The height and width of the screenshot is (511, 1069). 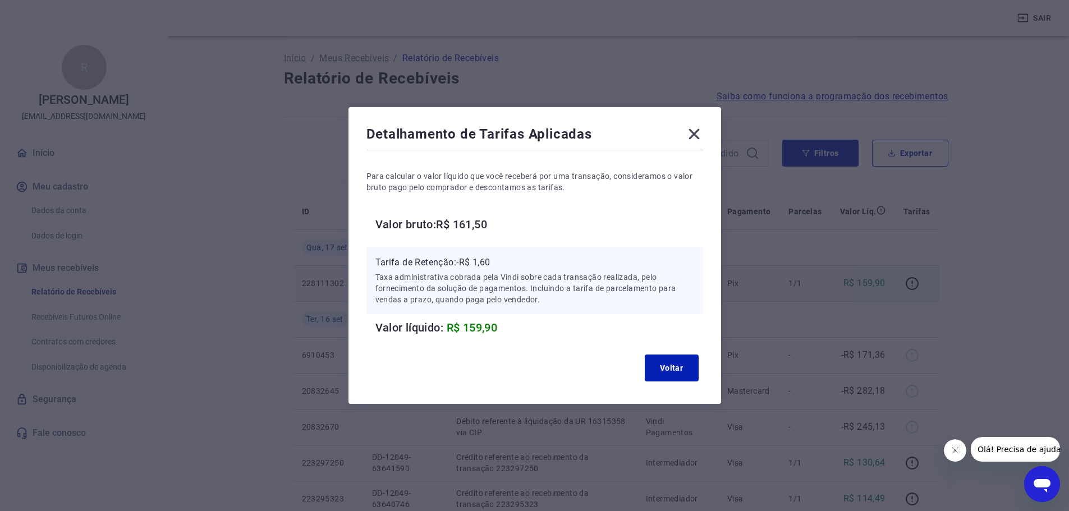 I want to click on span: Olá! Precisa de ajuda?, so click(x=50, y=12).